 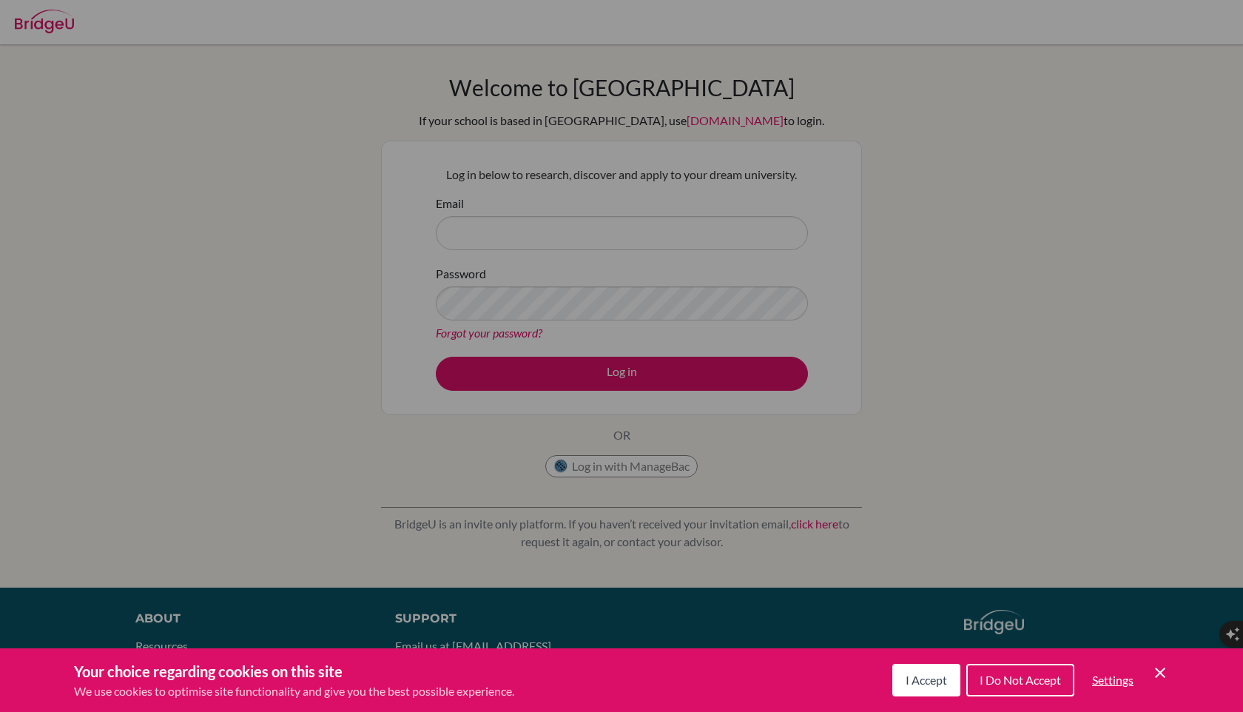 What do you see at coordinates (926, 680) in the screenshot?
I see `button: I Accept` at bounding box center [926, 680].